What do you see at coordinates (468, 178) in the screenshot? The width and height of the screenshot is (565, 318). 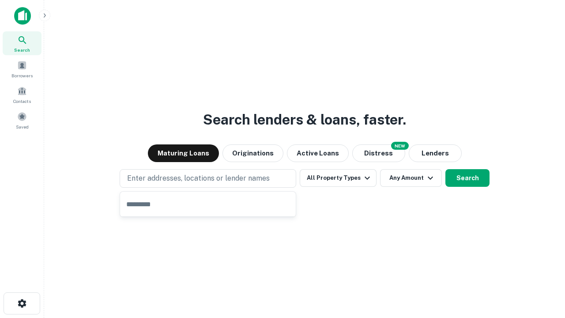 I see `button: Search` at bounding box center [468, 178].